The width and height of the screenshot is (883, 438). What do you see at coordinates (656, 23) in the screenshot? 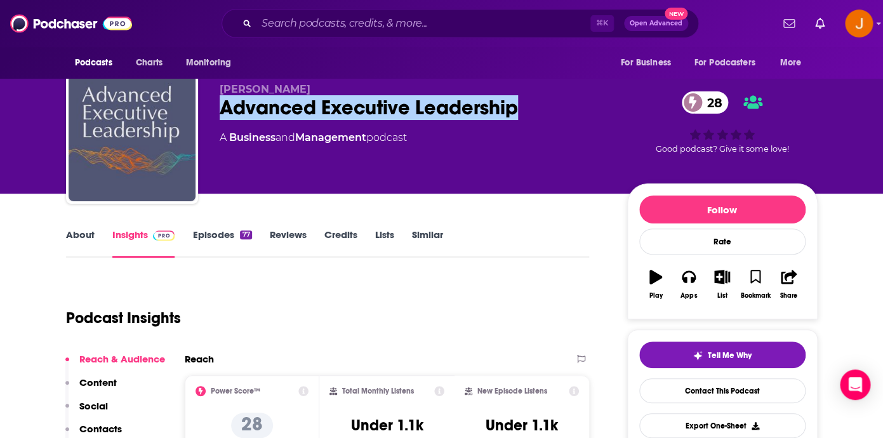
I see `span: Open Advanced` at bounding box center [656, 23].